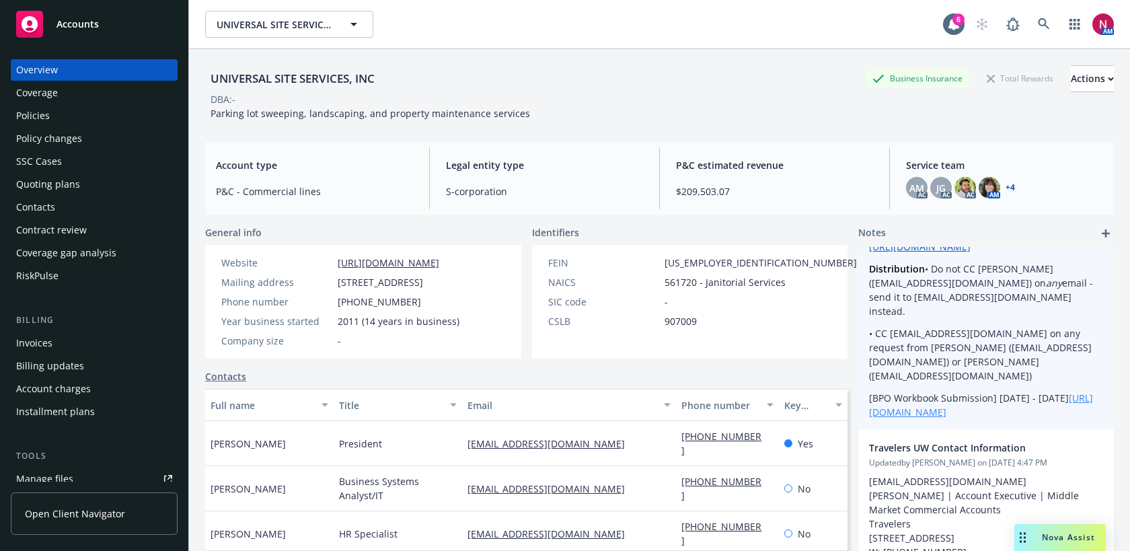 The image size is (1130, 551). I want to click on span: 2011 (14 years in business), so click(398, 321).